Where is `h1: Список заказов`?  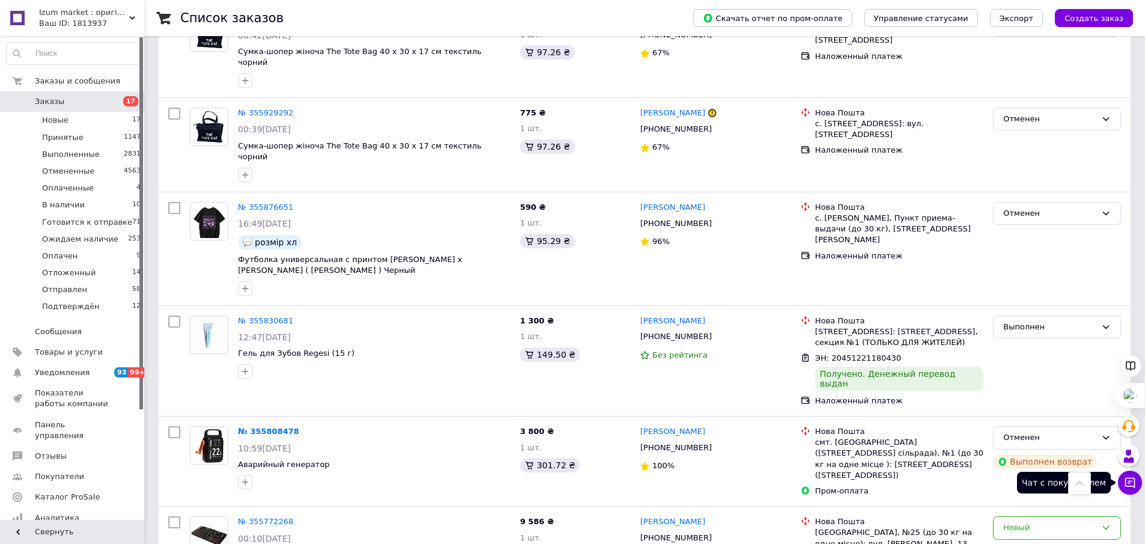
h1: Список заказов is located at coordinates (232, 18).